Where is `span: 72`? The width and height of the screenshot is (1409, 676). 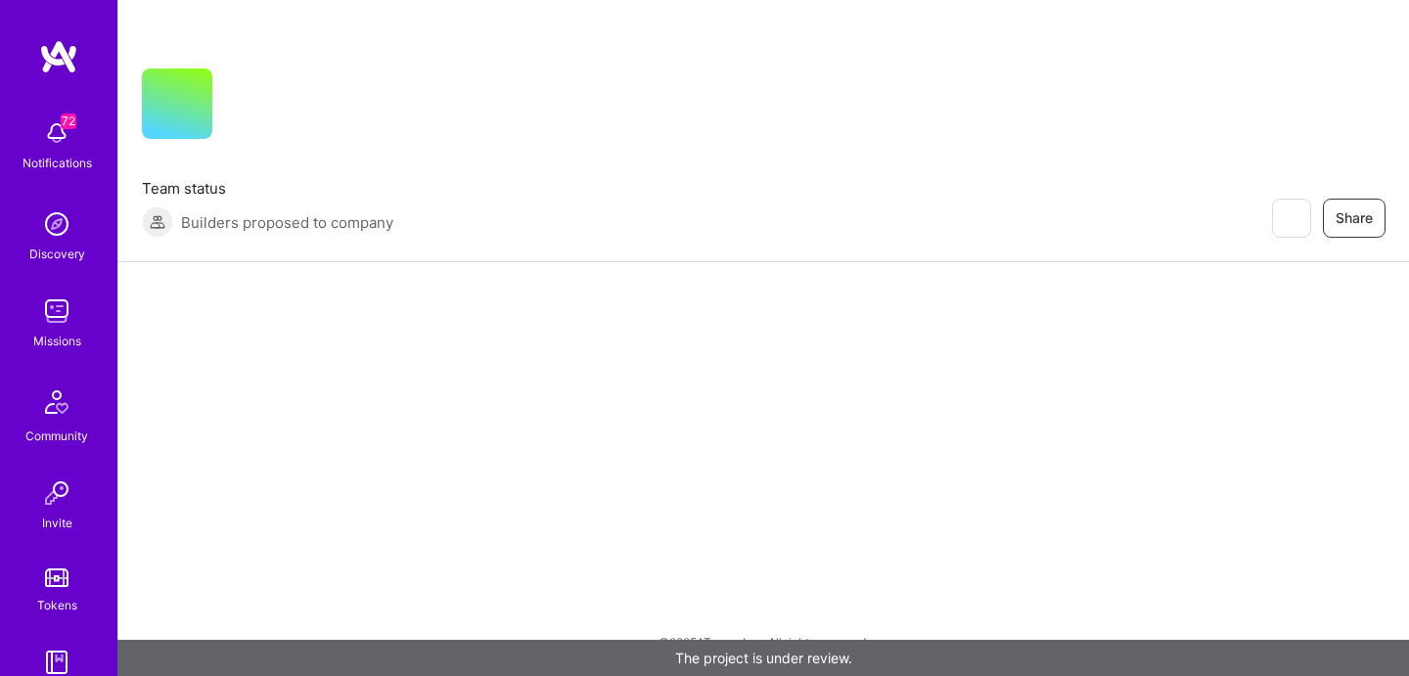
span: 72 is located at coordinates (68, 121).